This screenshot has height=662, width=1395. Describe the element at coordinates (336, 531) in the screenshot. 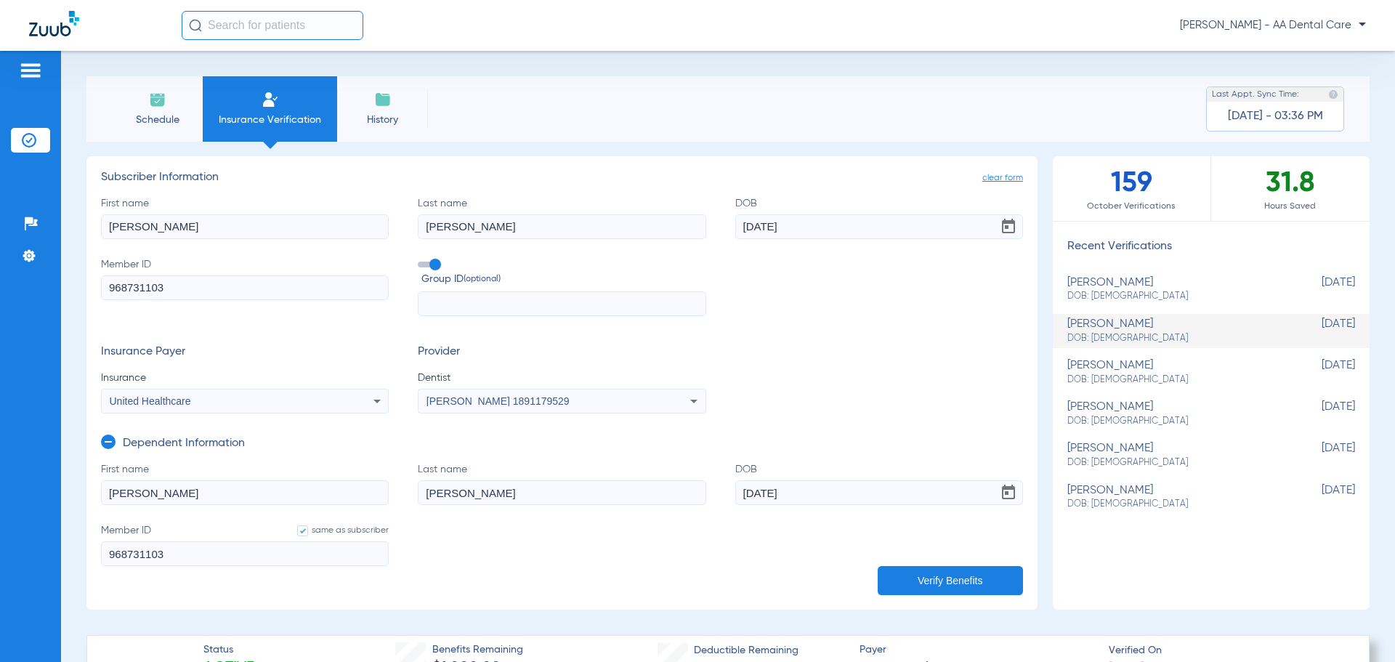

I see `label: same as subscriber` at that location.